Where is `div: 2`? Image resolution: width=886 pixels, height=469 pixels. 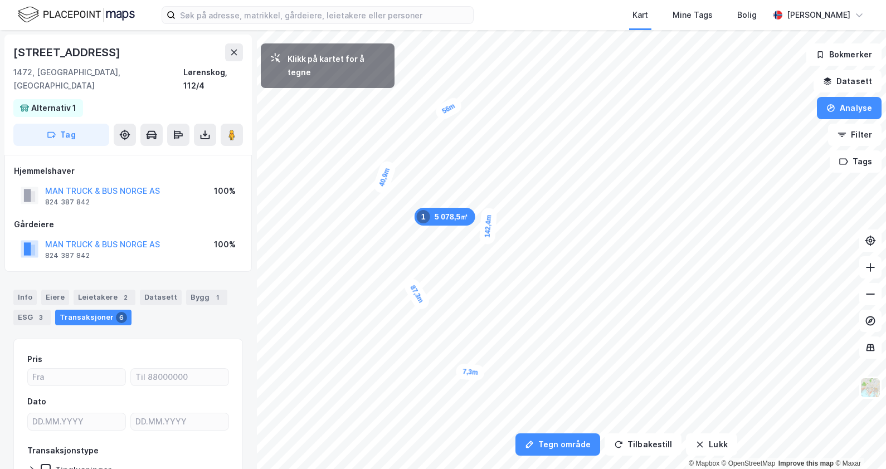
div: 2 is located at coordinates (125, 297).